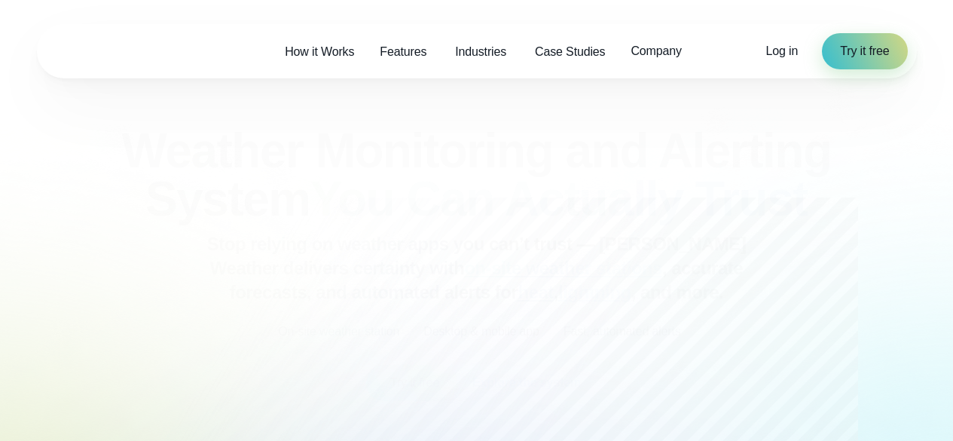 The image size is (953, 441). What do you see at coordinates (864, 51) in the screenshot?
I see `span: Try it free` at bounding box center [864, 51].